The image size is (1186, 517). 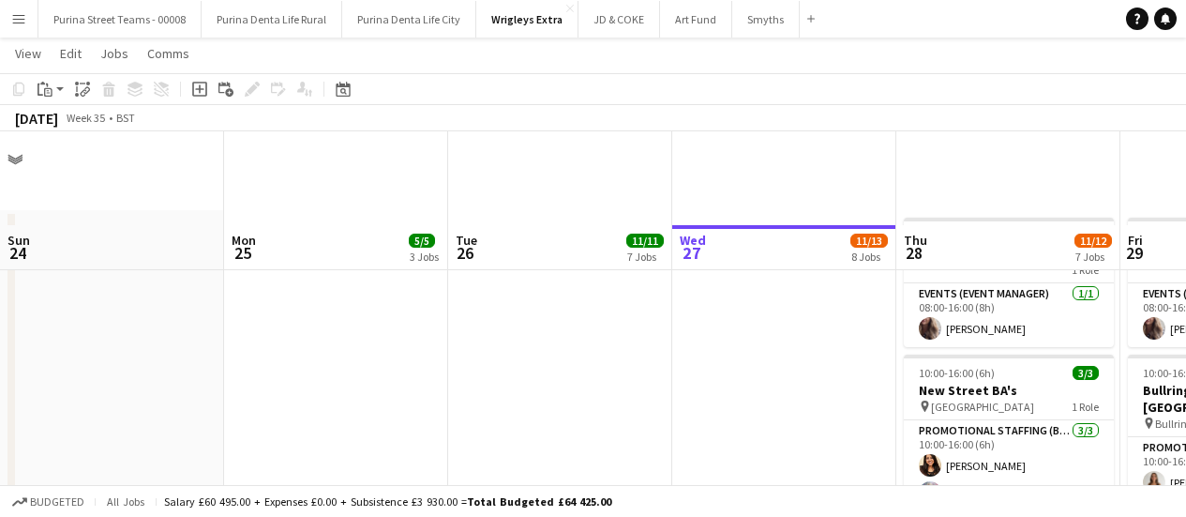 I want to click on span: Tue, so click(x=466, y=240).